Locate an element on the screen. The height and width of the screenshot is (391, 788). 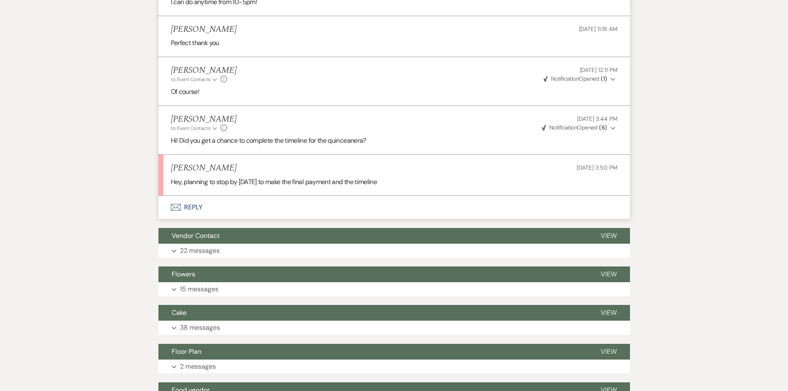
p: 15 messages is located at coordinates (199, 289).